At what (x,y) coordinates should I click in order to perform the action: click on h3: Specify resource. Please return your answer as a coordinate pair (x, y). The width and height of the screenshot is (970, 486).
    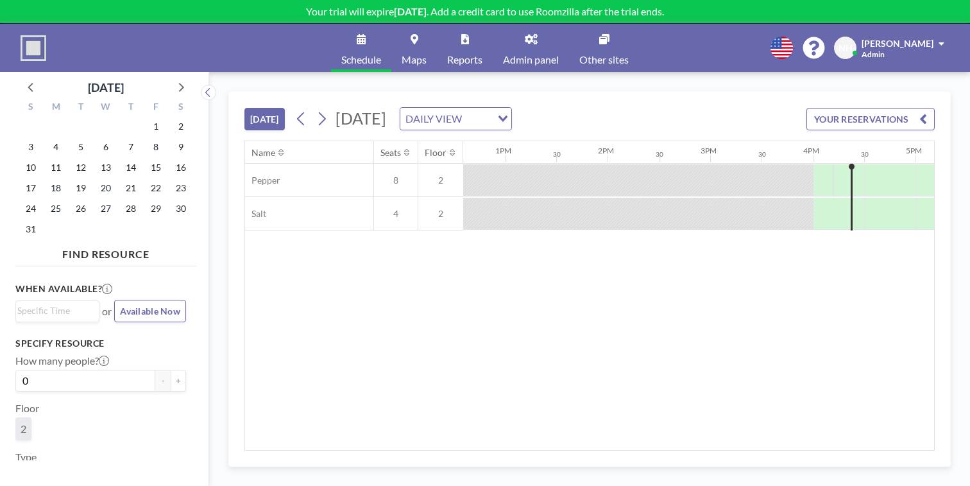
    Looking at the image, I should click on (101, 343).